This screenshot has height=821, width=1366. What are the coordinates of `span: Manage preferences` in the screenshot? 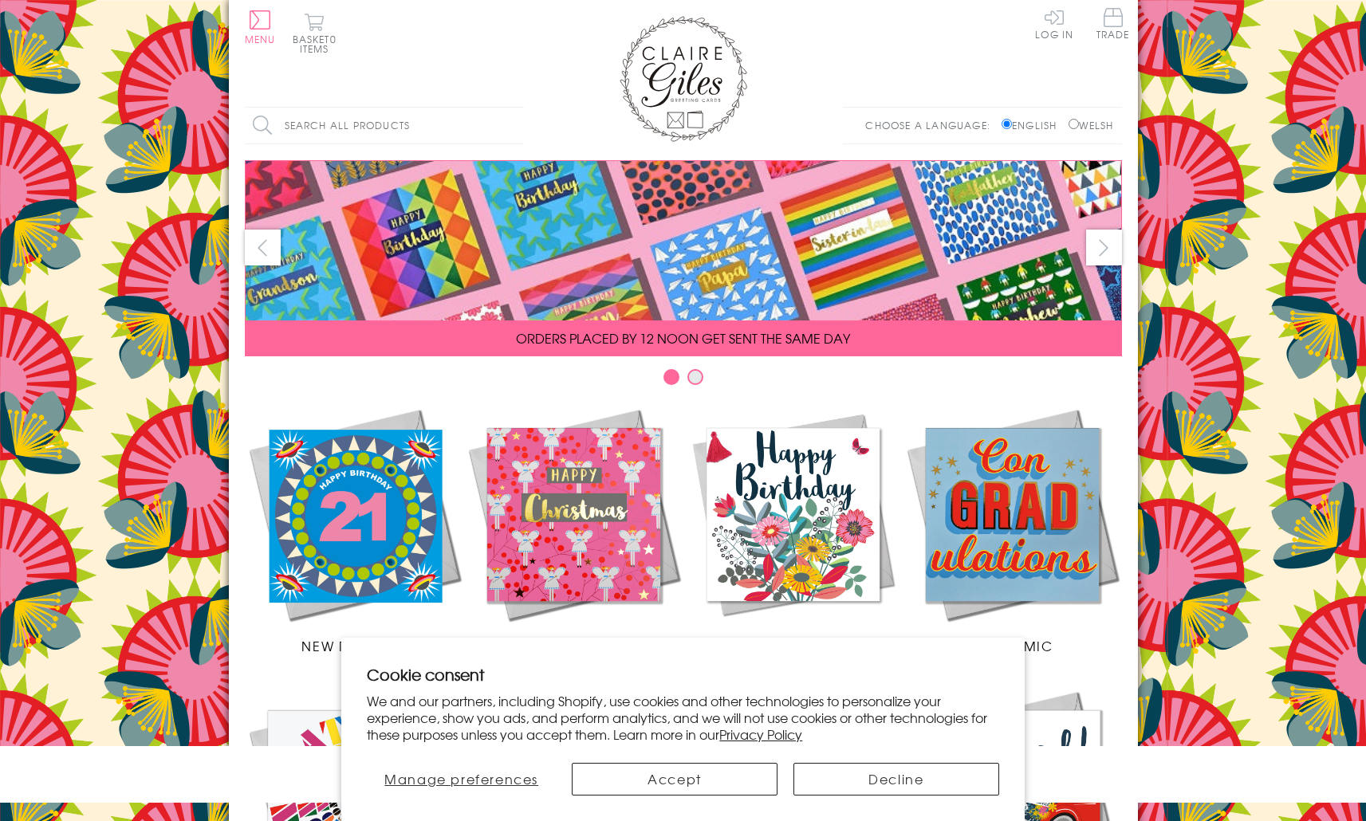 It's located at (461, 779).